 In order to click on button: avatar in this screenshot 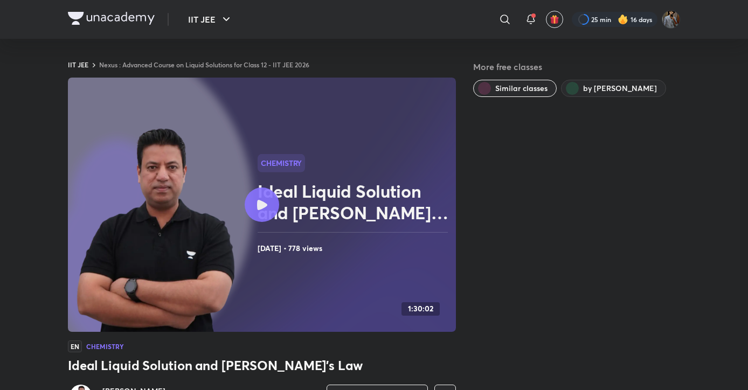, I will do `click(555, 19)`.